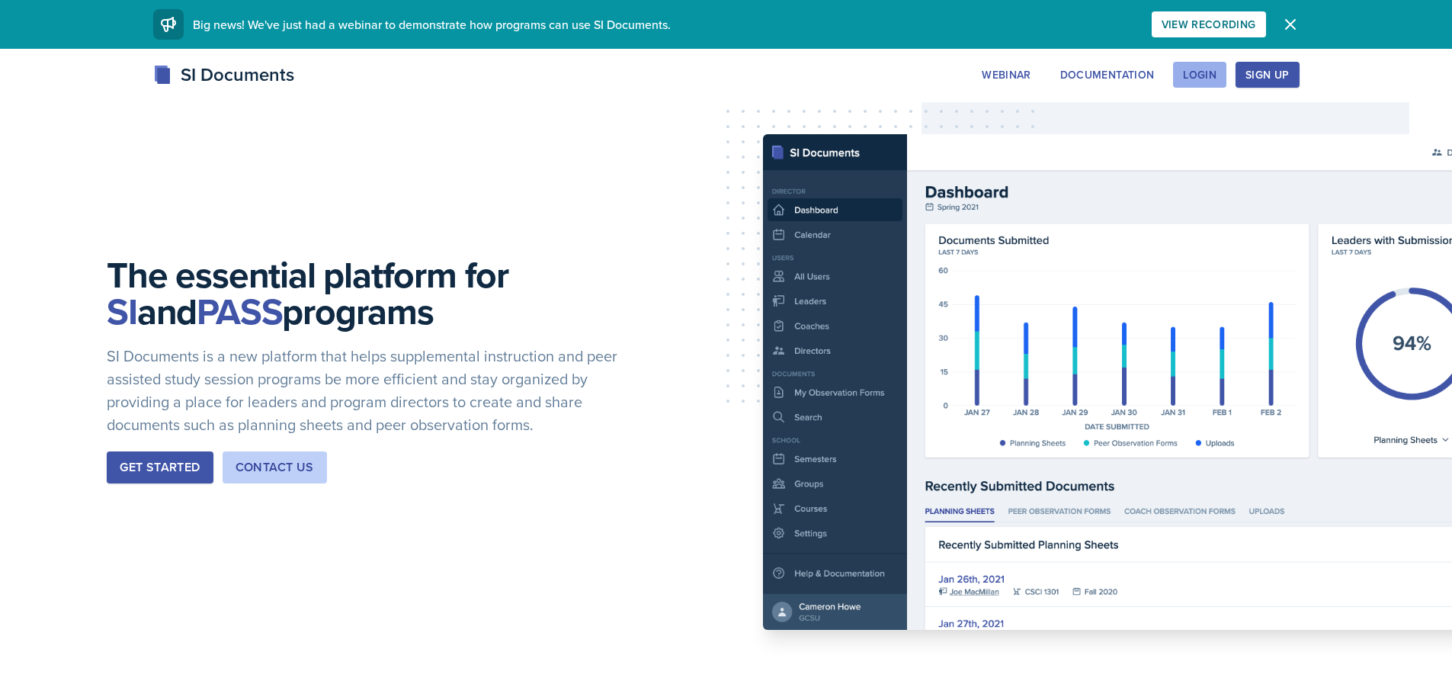 This screenshot has width=1452, height=681. Describe the element at coordinates (1200, 75) in the screenshot. I see `div: Login` at that location.